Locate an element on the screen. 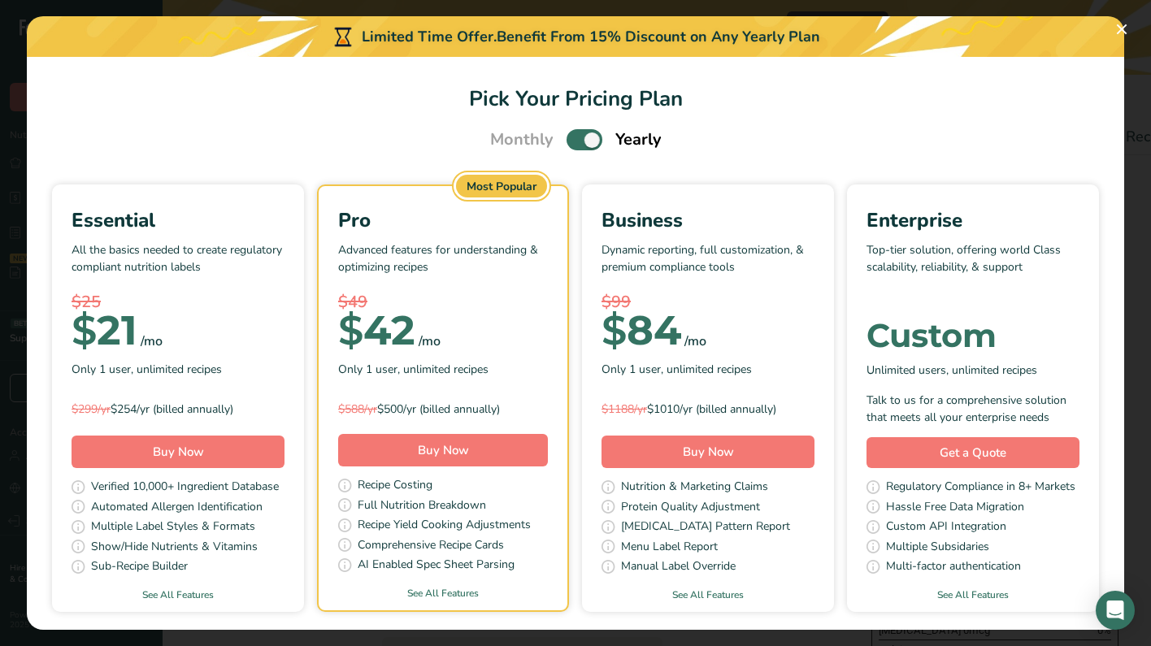  div: $500/yr (billed annually) is located at coordinates (443, 409).